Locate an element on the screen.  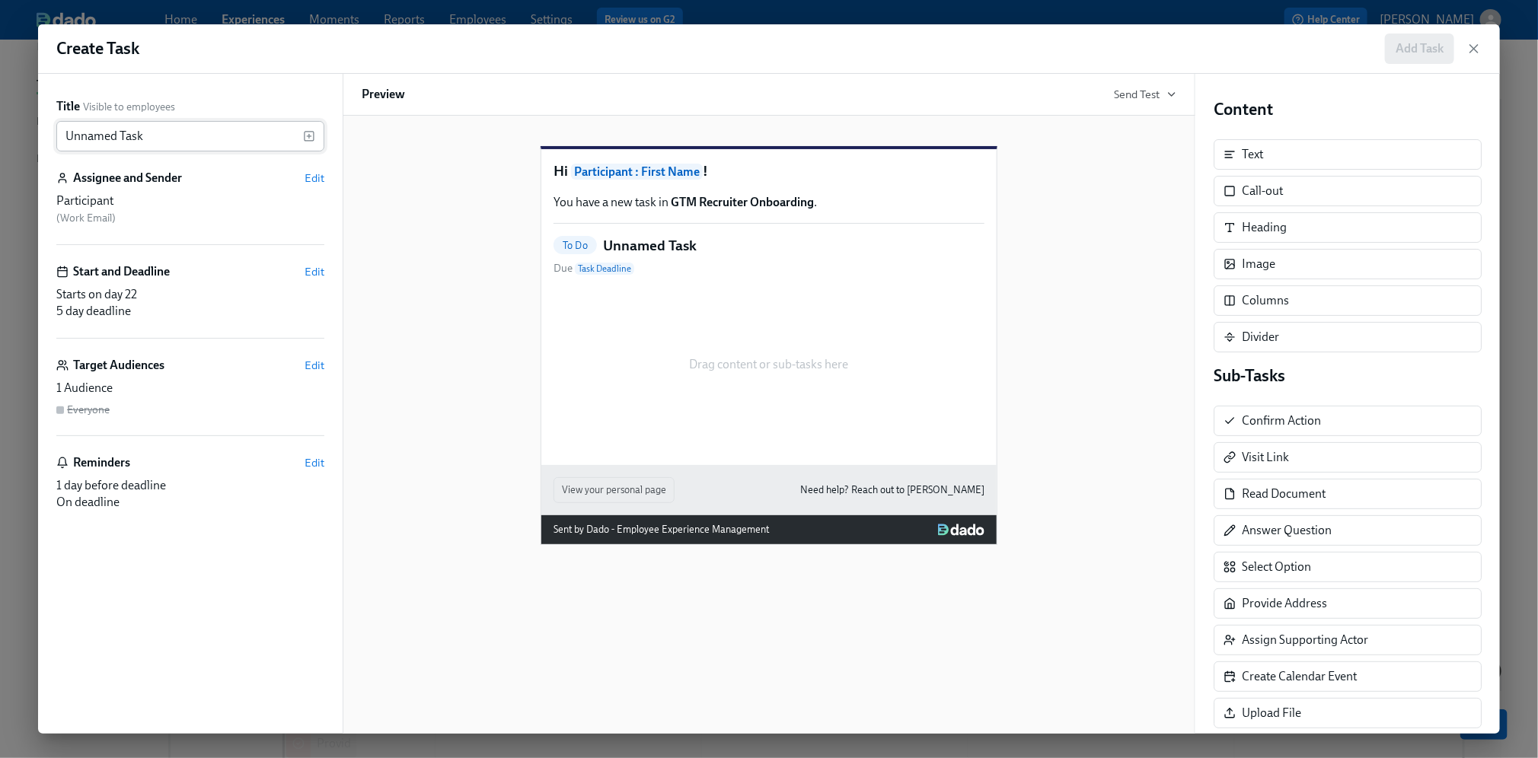
span: Send Test is located at coordinates (1145, 94).